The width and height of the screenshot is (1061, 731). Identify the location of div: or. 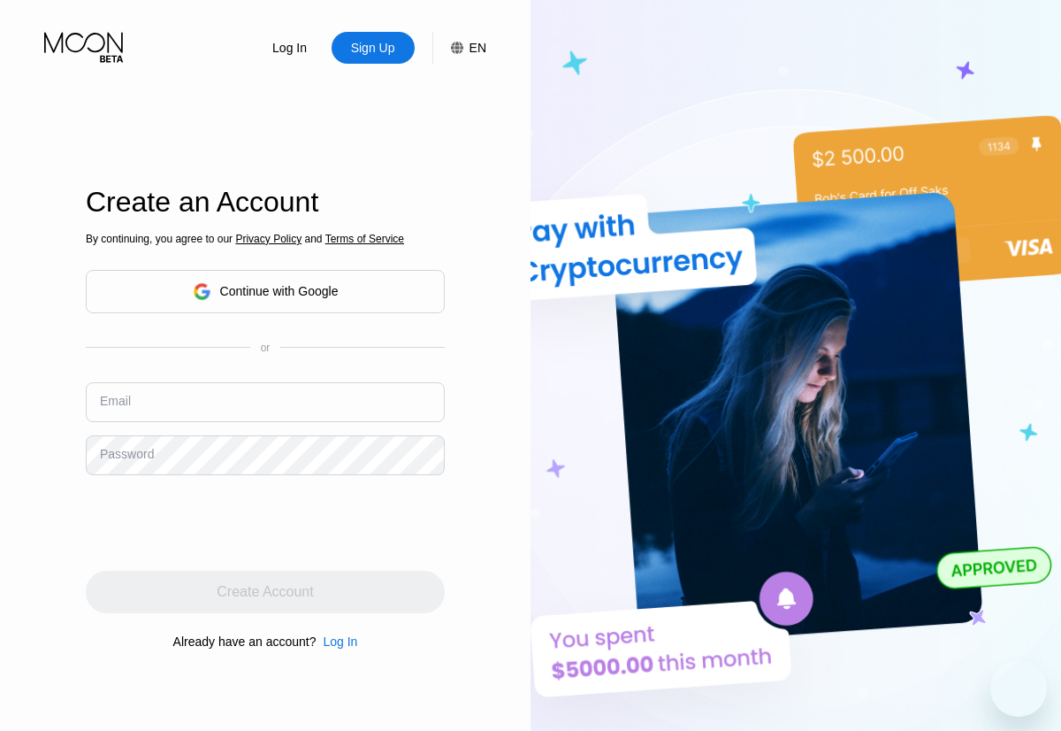
(265, 348).